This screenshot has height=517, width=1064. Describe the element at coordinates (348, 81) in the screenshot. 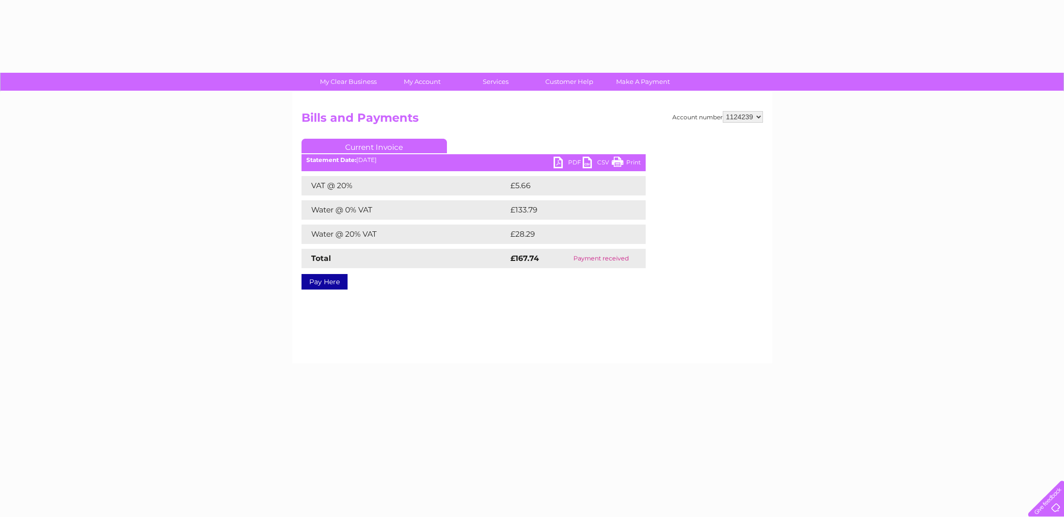

I see `a: My Clear Business` at that location.